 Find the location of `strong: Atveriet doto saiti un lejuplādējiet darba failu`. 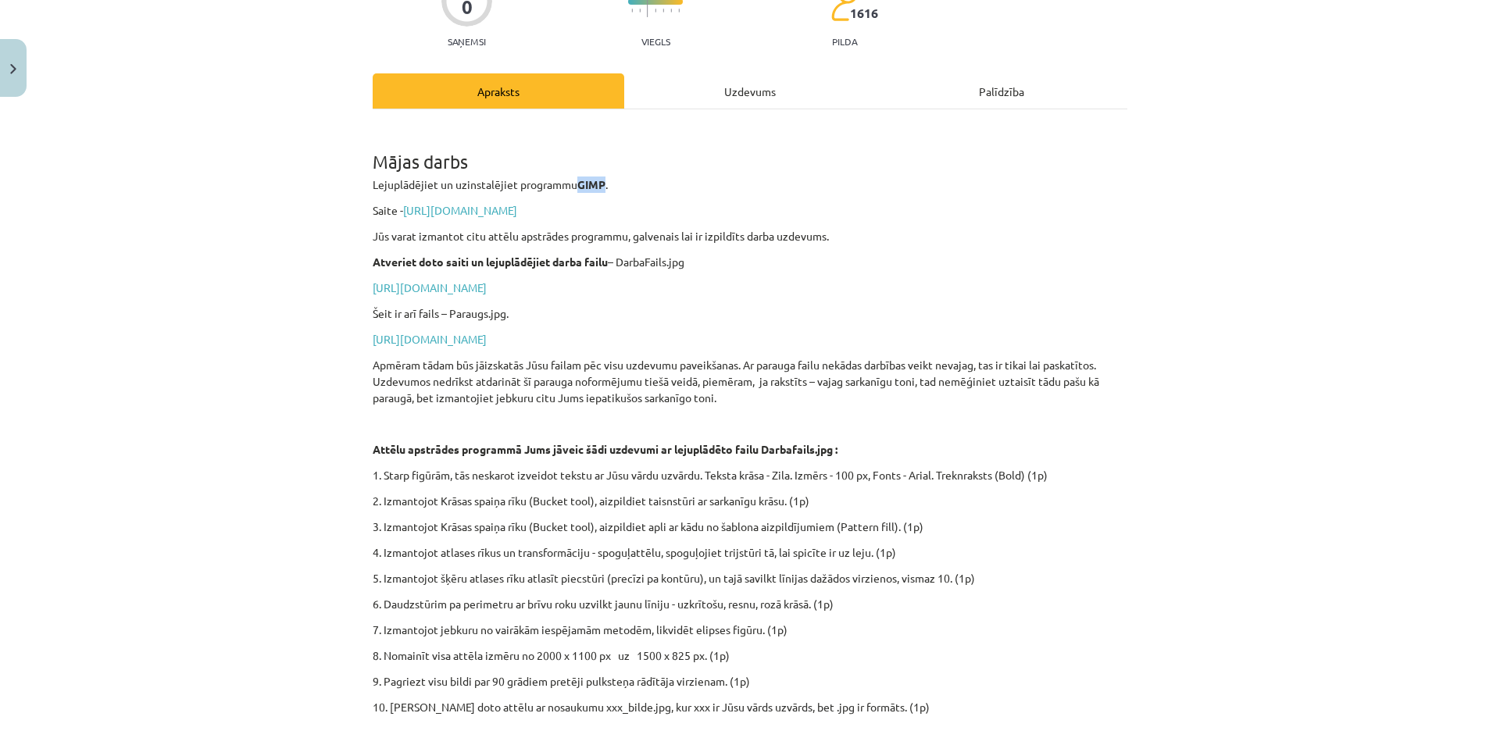

strong: Atveriet doto saiti un lejuplādējiet darba failu is located at coordinates (490, 262).